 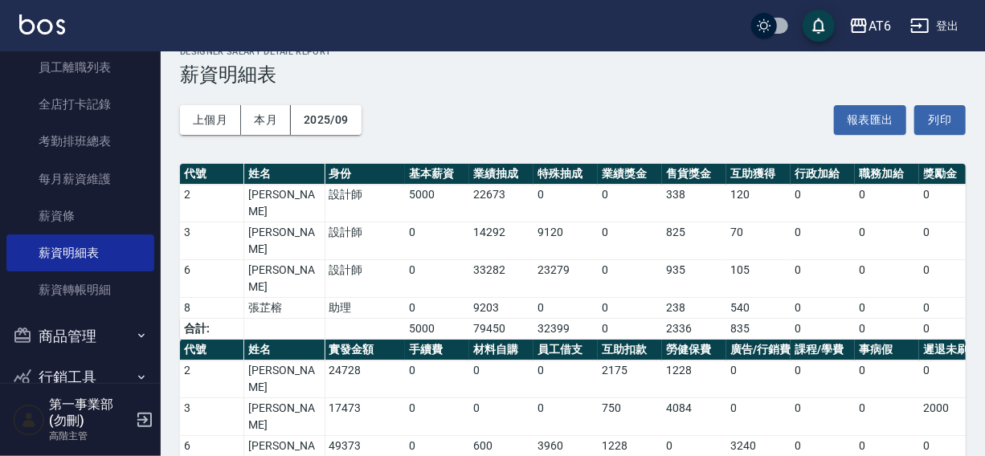 What do you see at coordinates (212, 417) in the screenshot?
I see `td: 3` at bounding box center [212, 417].